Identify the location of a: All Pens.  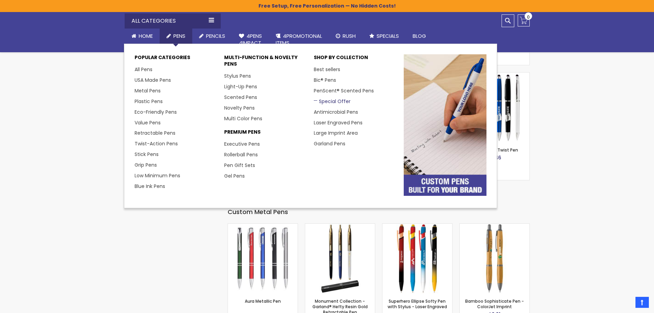
(143, 69).